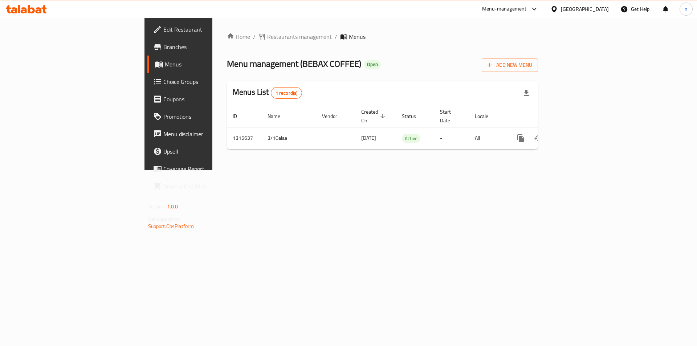 Image resolution: width=697 pixels, height=346 pixels. Describe the element at coordinates (204, 82) in the screenshot. I see `a: Choice Groups` at that location.